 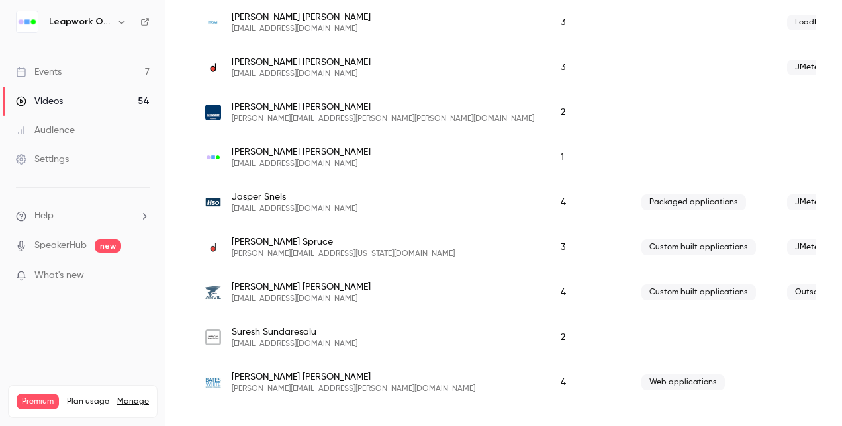 What do you see at coordinates (213, 23) in the screenshot?
I see `img: infosys.com` at bounding box center [213, 23].